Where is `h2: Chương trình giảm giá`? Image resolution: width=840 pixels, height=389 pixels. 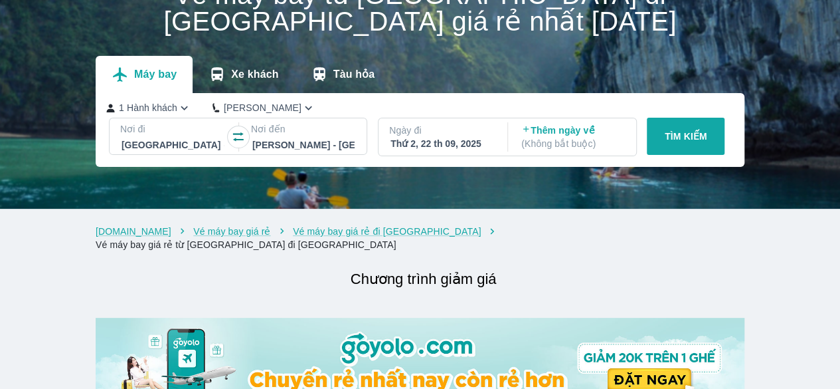
h2: Chương trình giảm giá is located at coordinates (423, 279).